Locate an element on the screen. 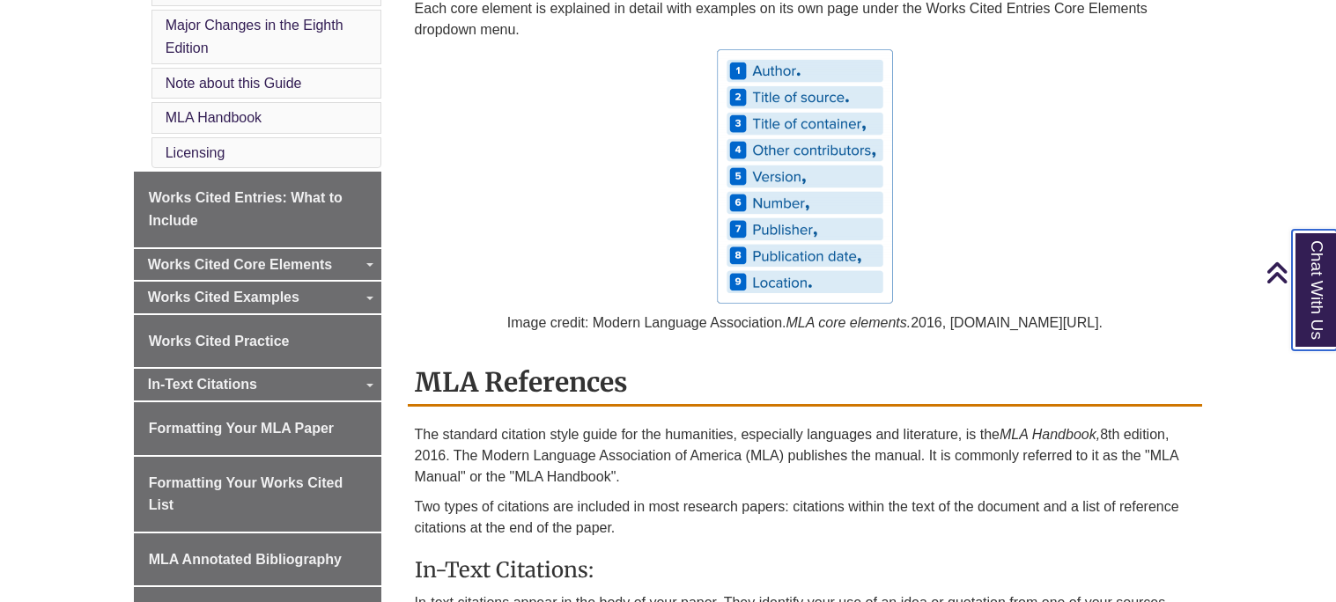 The image size is (1336, 602). span: Works Cited Examples is located at coordinates (224, 297).